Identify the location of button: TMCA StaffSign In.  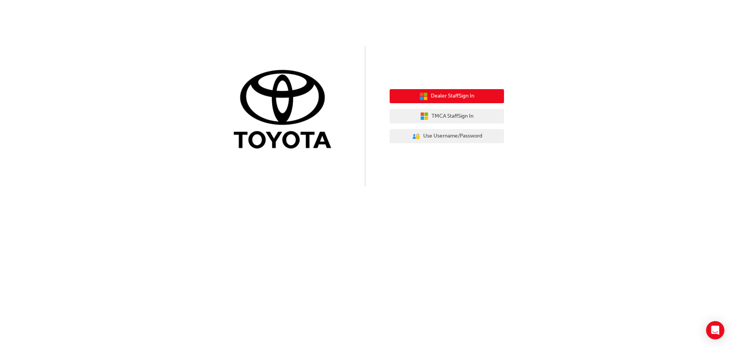
(447, 116).